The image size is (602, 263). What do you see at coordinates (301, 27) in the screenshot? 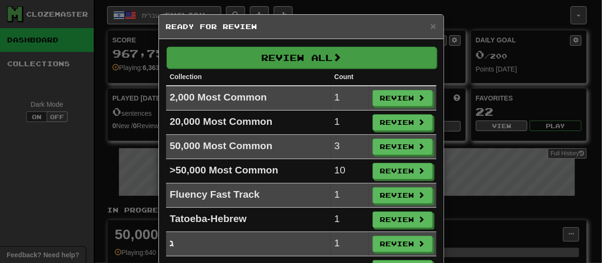
I see `h5: Ready for Review` at bounding box center [301, 27].